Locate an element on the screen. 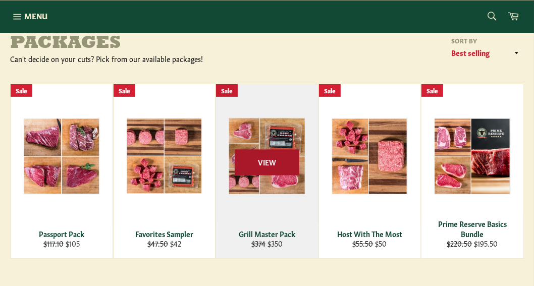  s: $55.50 is located at coordinates (363, 243).